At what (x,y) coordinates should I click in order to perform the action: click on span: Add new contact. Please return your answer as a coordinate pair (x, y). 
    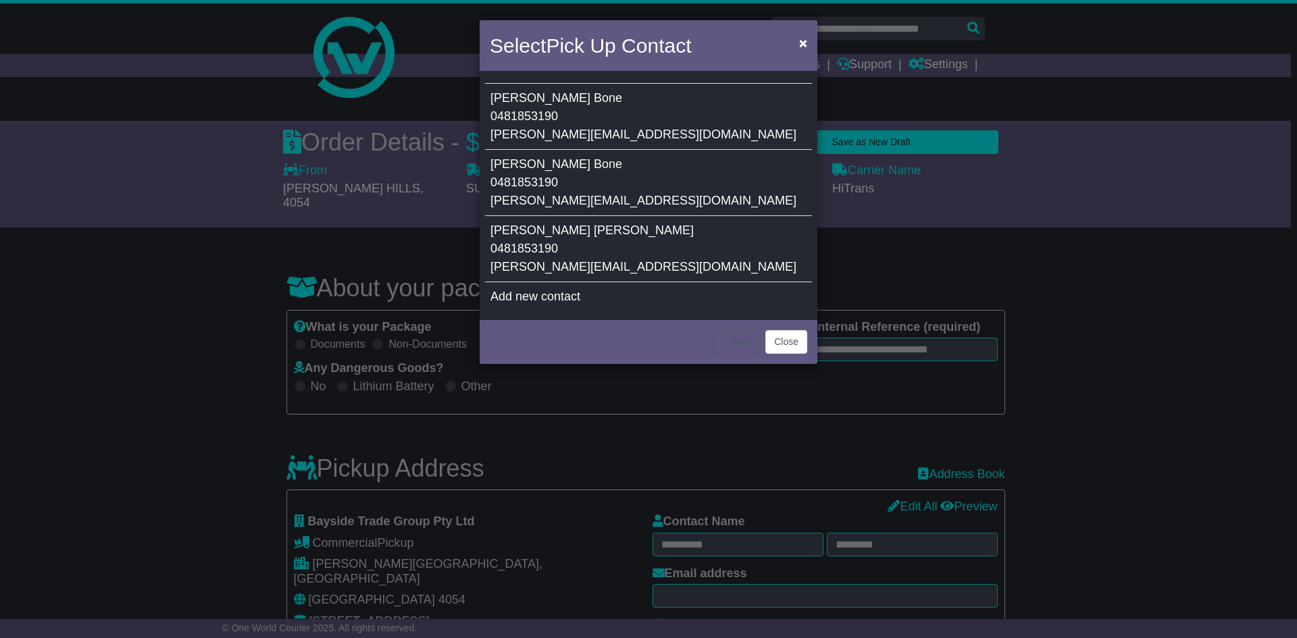
    Looking at the image, I should click on (535, 297).